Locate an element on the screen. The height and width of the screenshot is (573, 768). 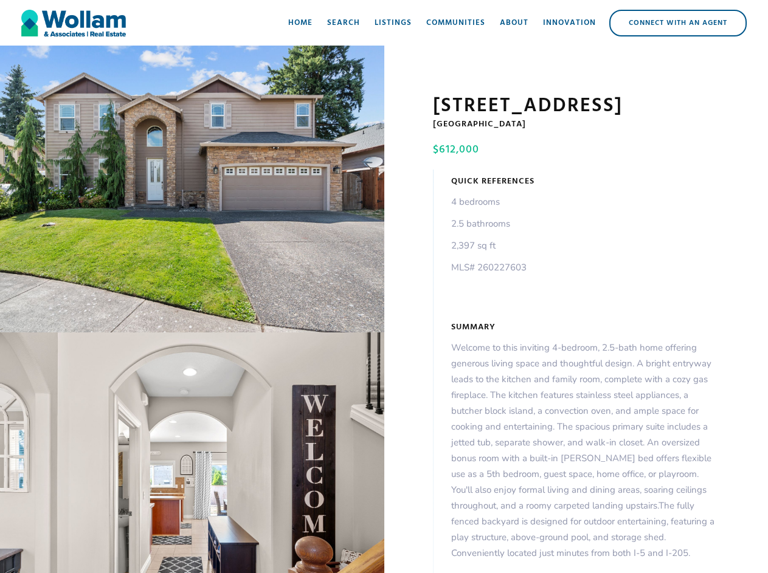
div: Search is located at coordinates (343, 23).